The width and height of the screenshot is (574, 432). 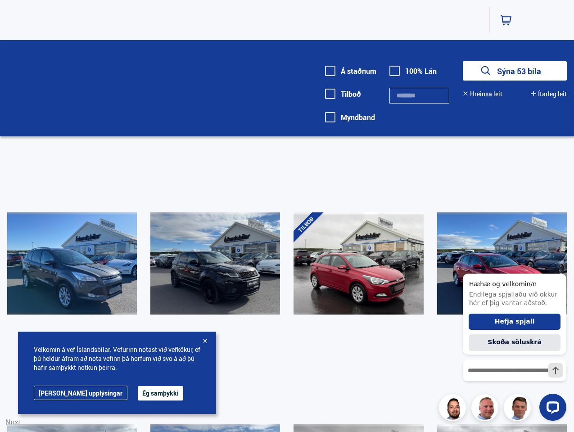 What do you see at coordinates (413, 71) in the screenshot?
I see `label: 100% Lán` at bounding box center [413, 71].